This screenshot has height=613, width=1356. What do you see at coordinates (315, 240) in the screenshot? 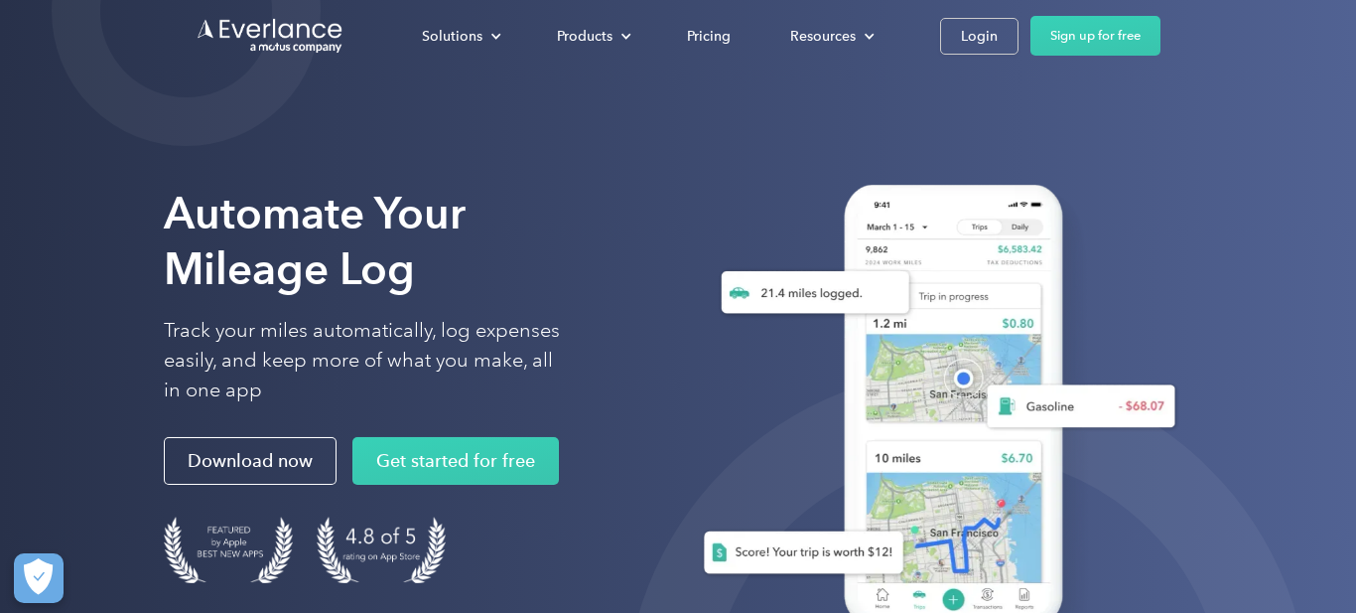
I see `strong: Automate Your Mileage Log` at bounding box center [315, 240].